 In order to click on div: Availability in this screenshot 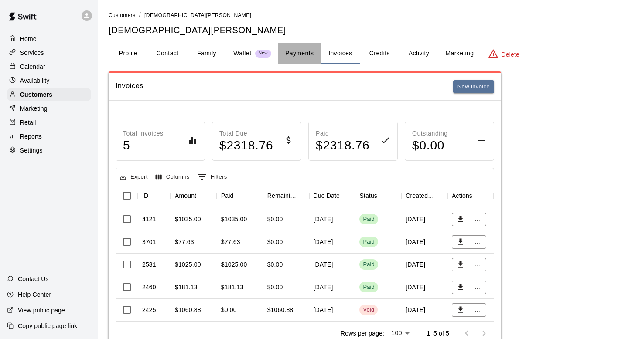, I will do `click(49, 81)`.